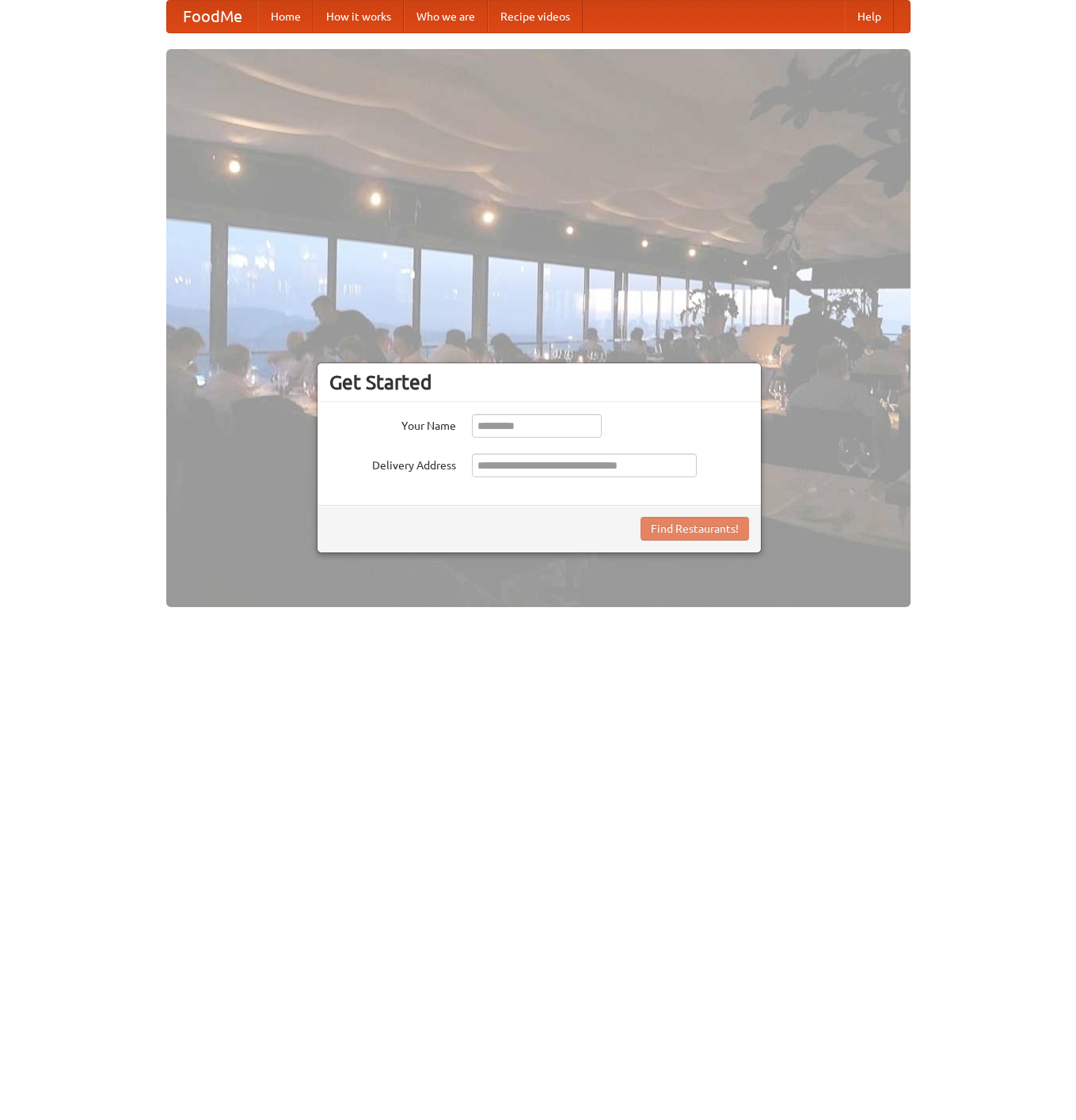 This screenshot has width=1076, height=1120. Describe the element at coordinates (446, 16) in the screenshot. I see `a: Who we are` at that location.